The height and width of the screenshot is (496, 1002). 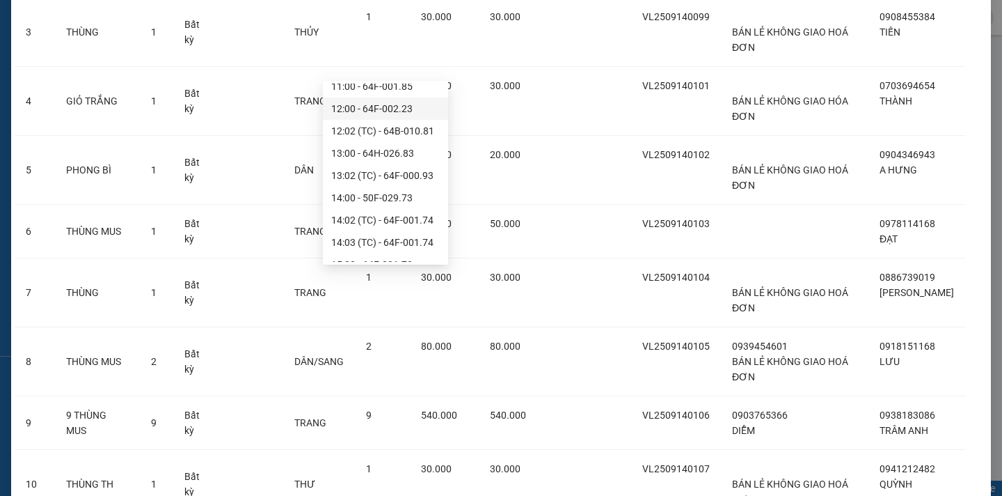 I want to click on span: VL2509140099, so click(x=676, y=17).